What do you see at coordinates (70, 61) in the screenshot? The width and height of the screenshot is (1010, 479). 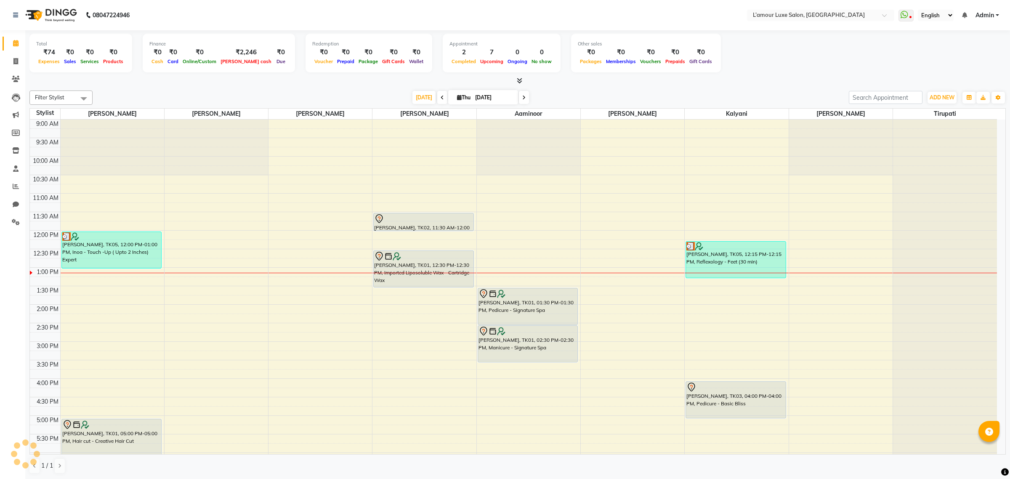 I see `span: Sales` at bounding box center [70, 61].